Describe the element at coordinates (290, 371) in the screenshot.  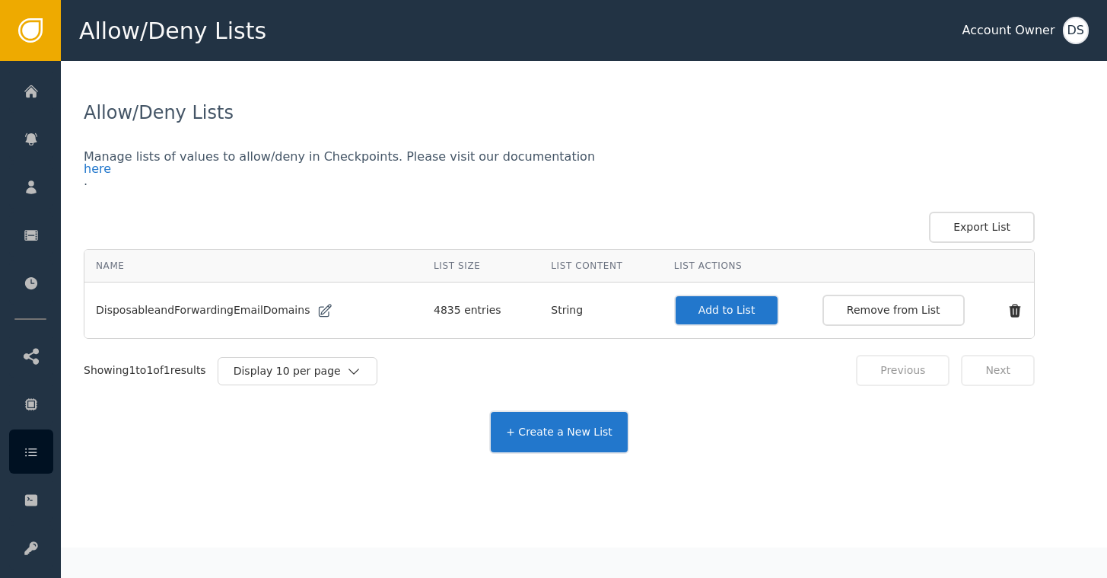
I see `div: Display 10 per page` at that location.